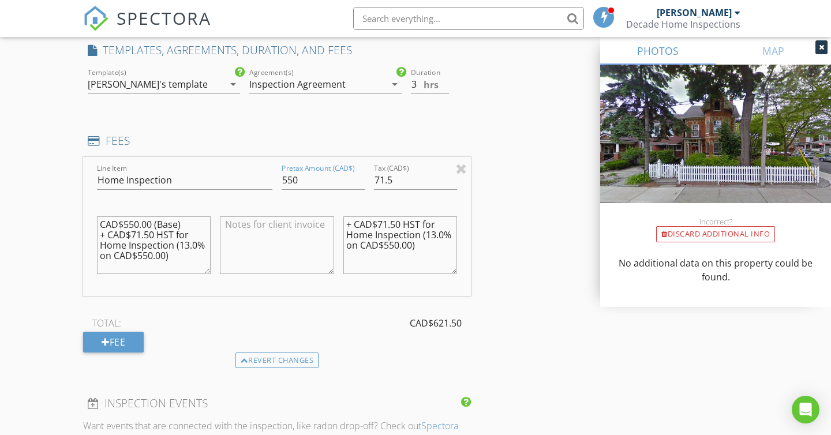 The image size is (831, 435). What do you see at coordinates (297, 84) in the screenshot?
I see `div: Inspection Agreement` at bounding box center [297, 84].